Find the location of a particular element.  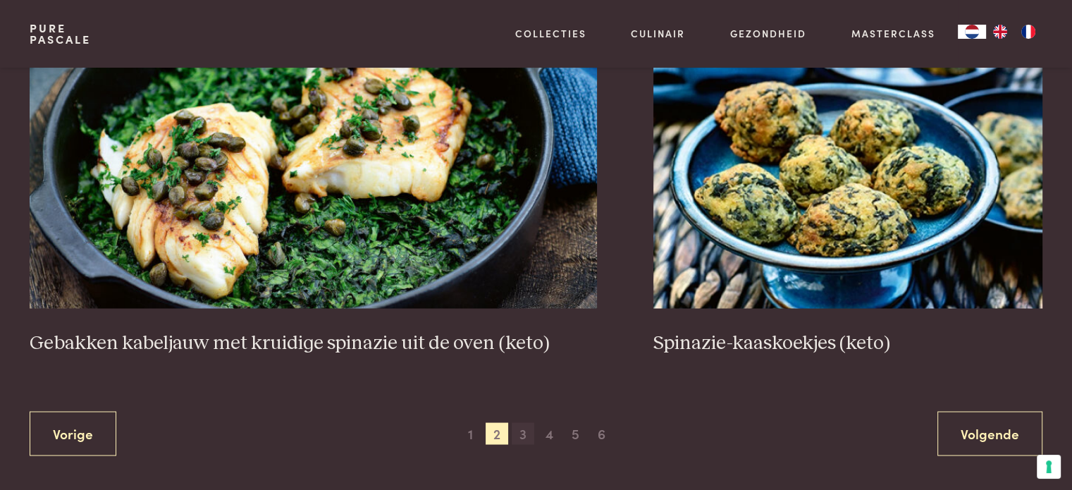

a: Volgende is located at coordinates (990, 433).